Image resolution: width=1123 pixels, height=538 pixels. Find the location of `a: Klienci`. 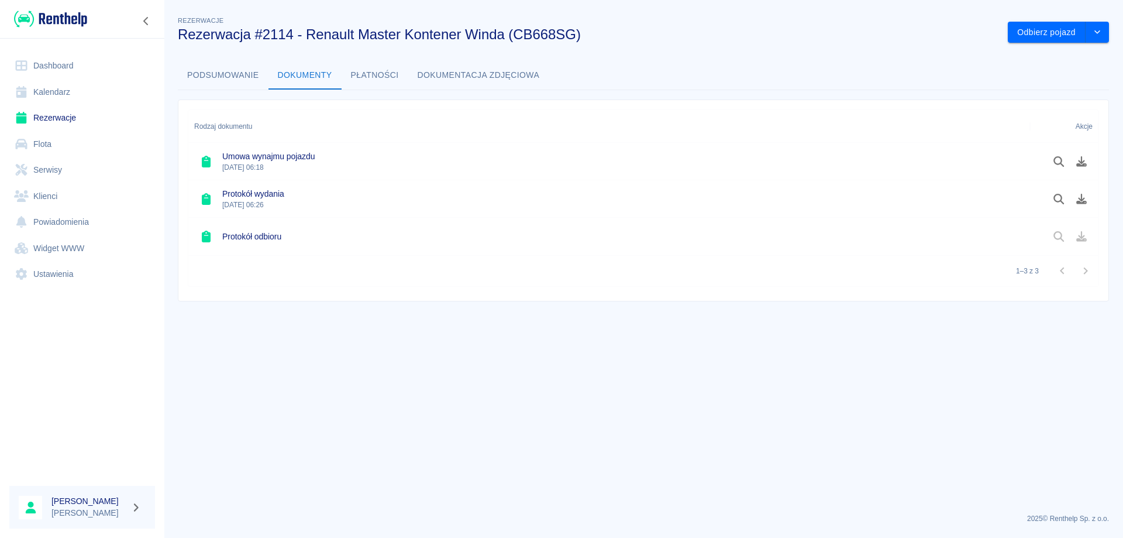

a: Klienci is located at coordinates (82, 196).